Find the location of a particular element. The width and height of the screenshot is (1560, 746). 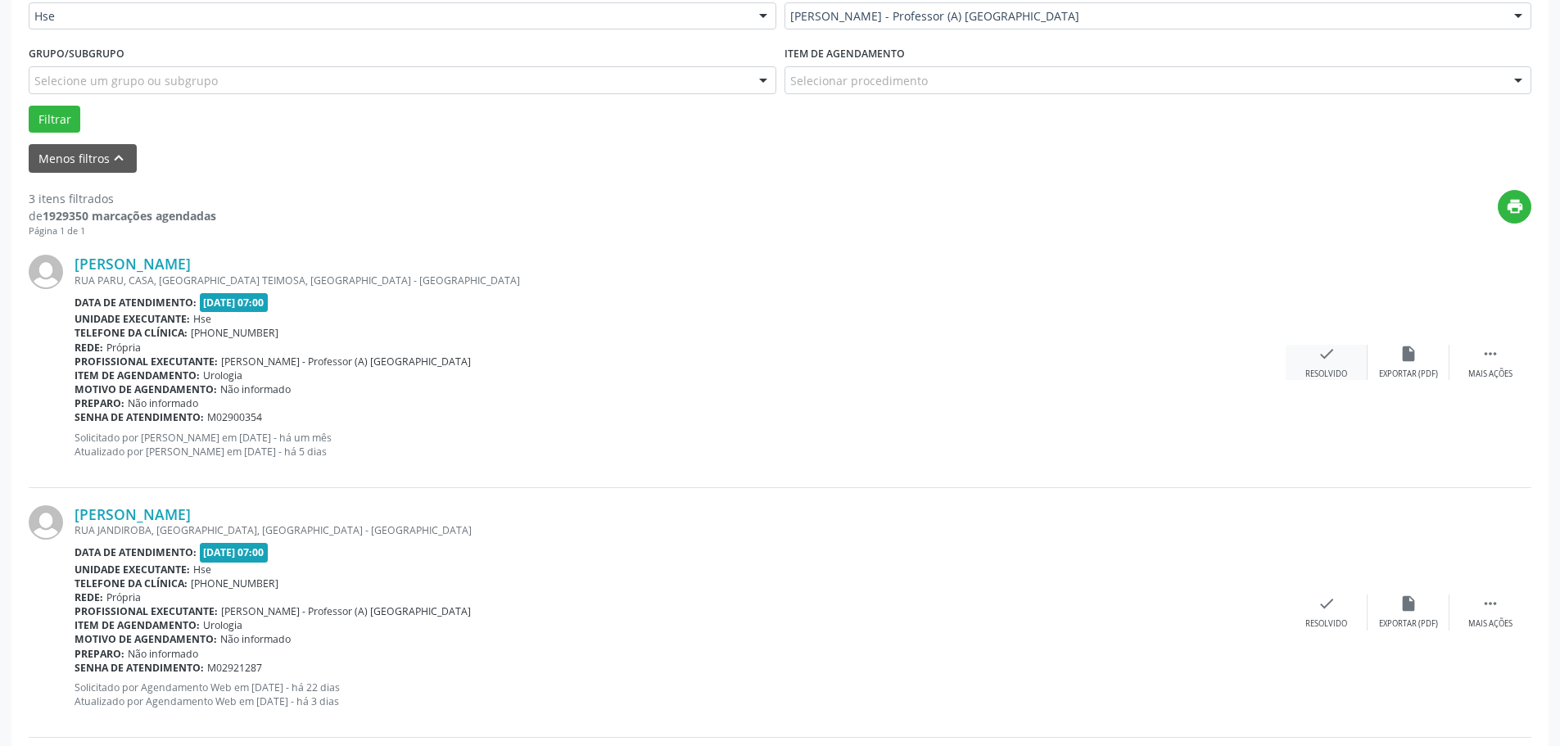

span: Selecione um grupo ou subgrupo is located at coordinates (126, 80).